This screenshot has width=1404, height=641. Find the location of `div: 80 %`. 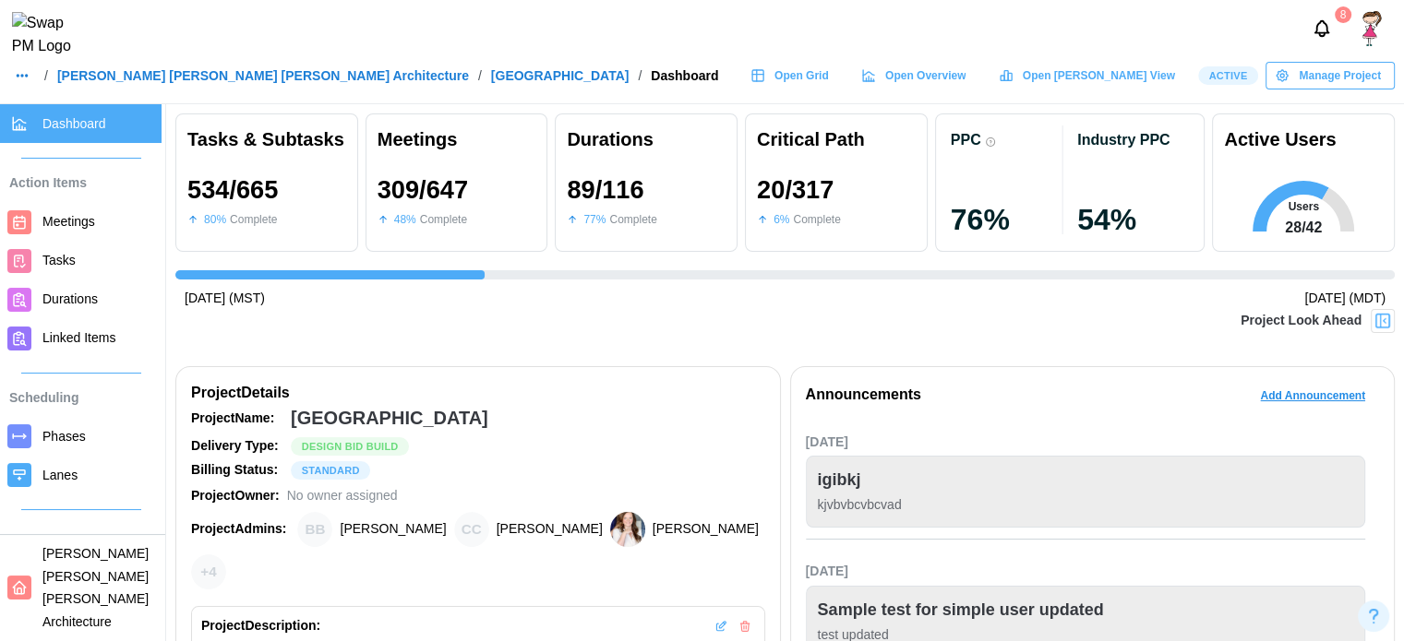

div: 80 % is located at coordinates (215, 220).